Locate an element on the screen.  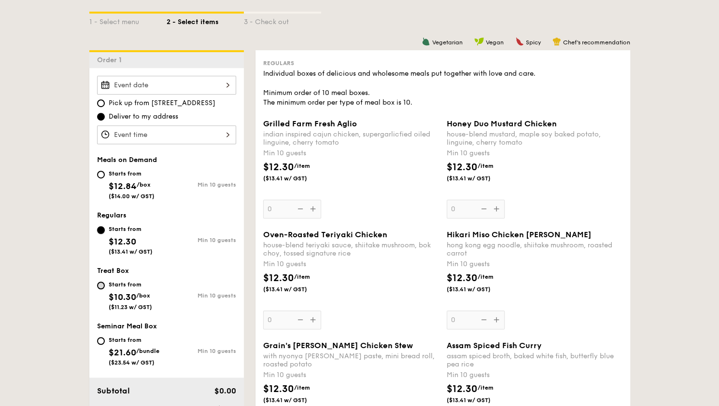
div: 2 - Select items is located at coordinates (205, 20).